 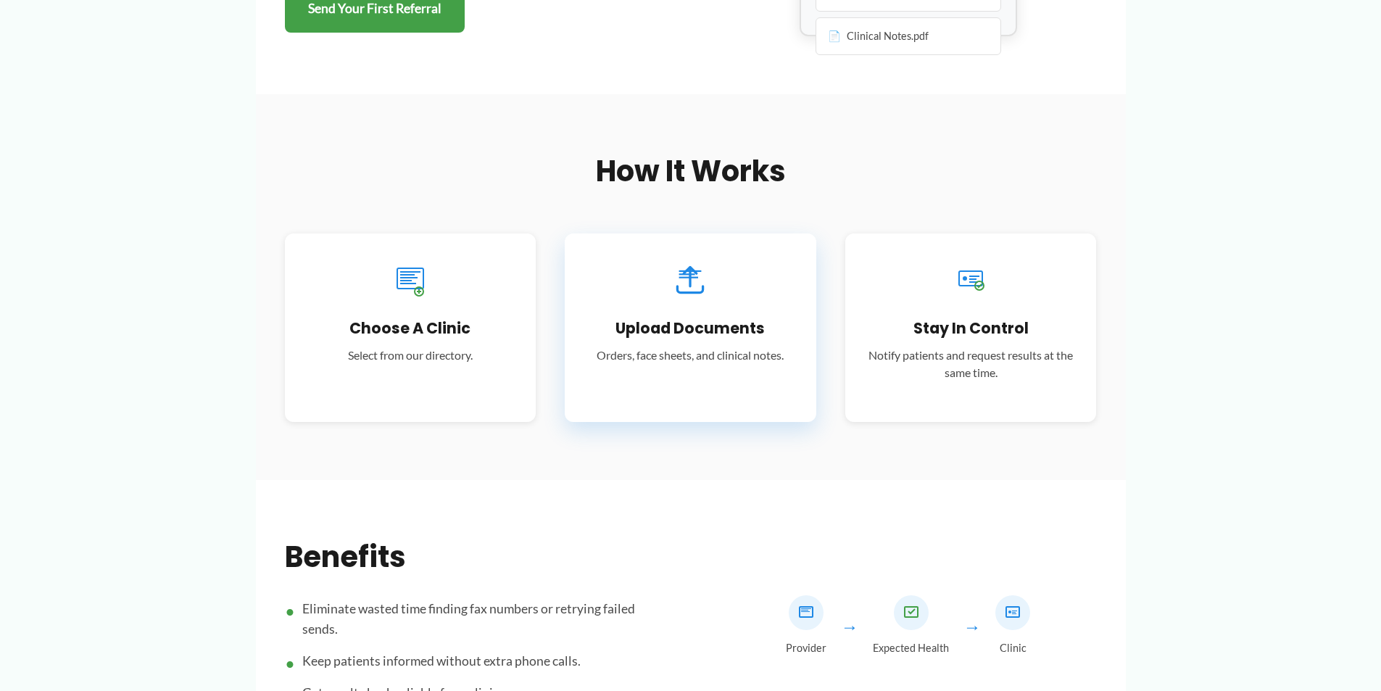 I want to click on h3: Upload Documents, so click(x=690, y=328).